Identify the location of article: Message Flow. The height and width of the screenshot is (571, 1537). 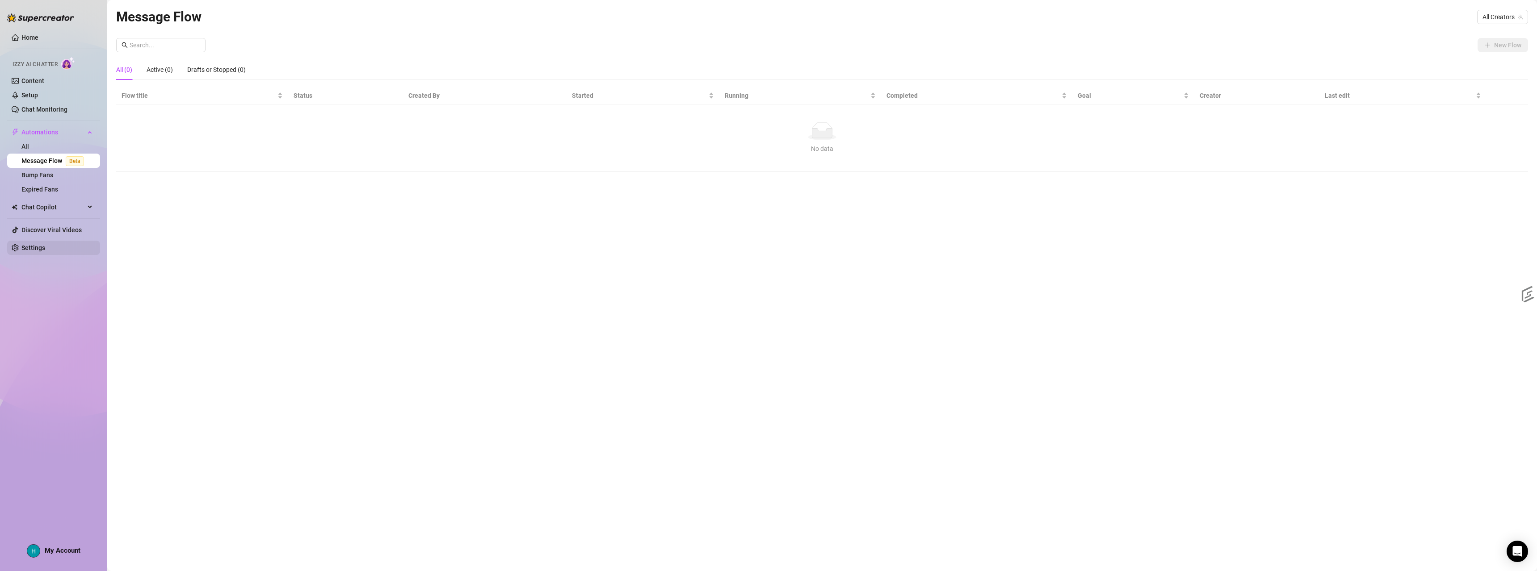
(159, 17).